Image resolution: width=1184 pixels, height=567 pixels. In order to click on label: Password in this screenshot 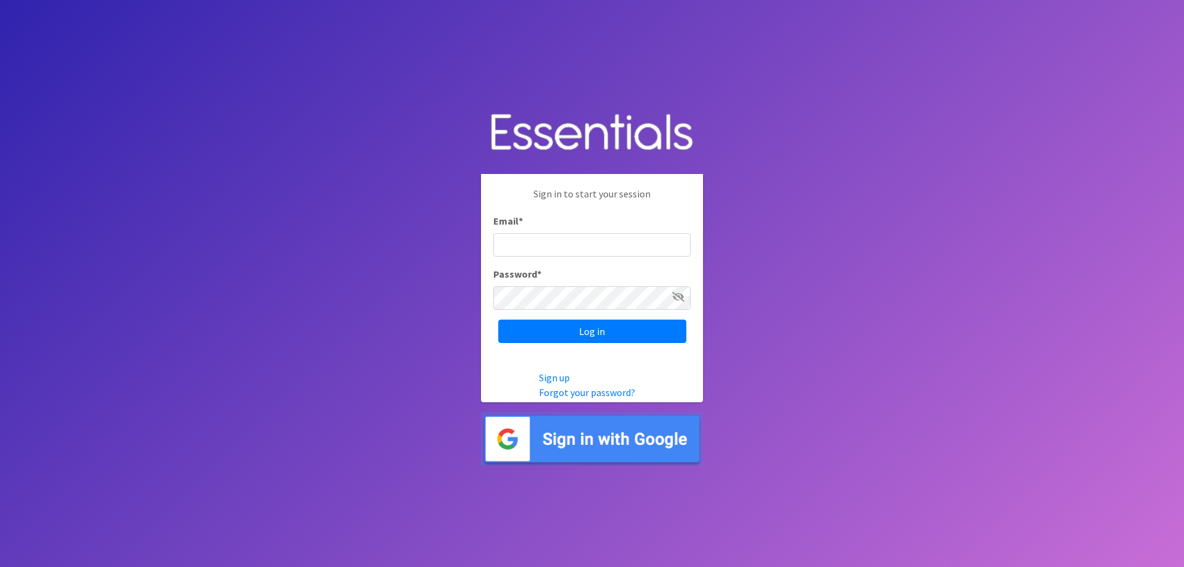, I will do `click(517, 274)`.